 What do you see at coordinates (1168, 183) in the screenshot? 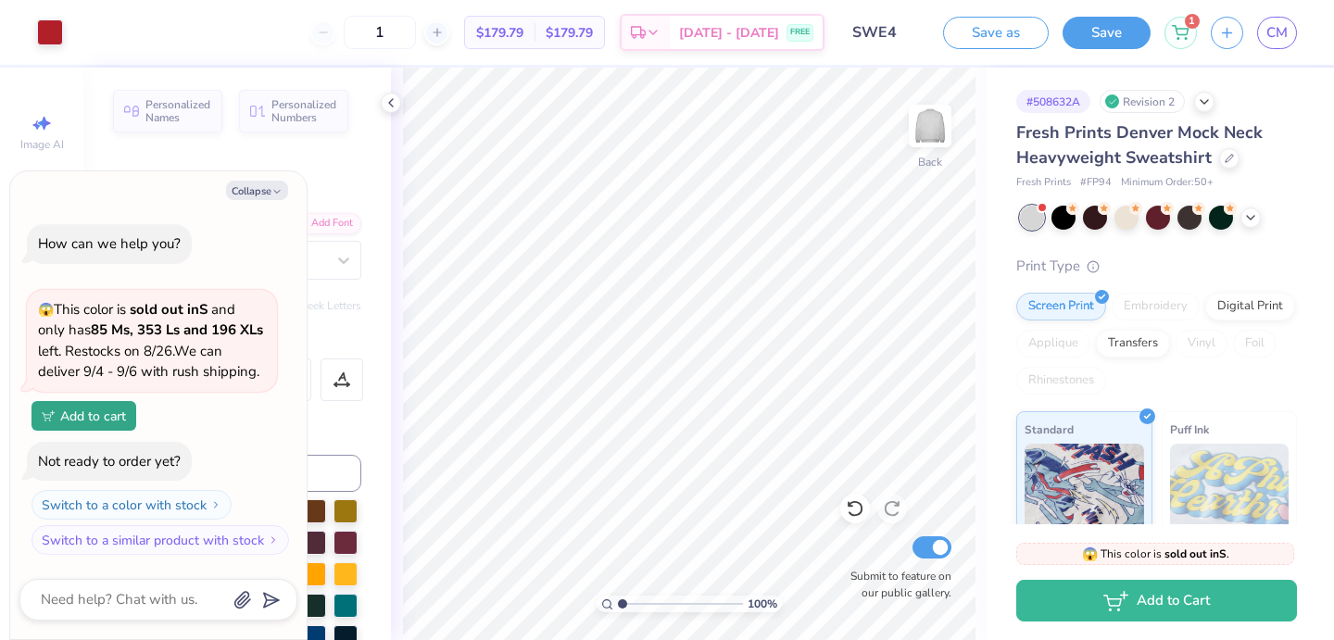
I see `span: Minimum Order: 50 +` at bounding box center [1168, 183].